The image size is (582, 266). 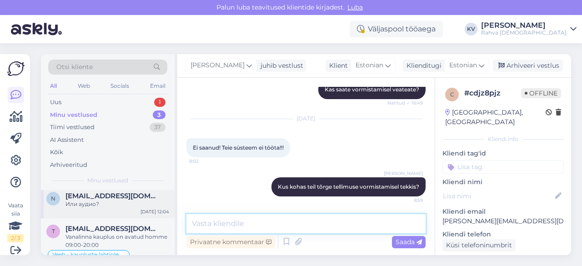 I want to click on span: Saada, so click(x=409, y=242).